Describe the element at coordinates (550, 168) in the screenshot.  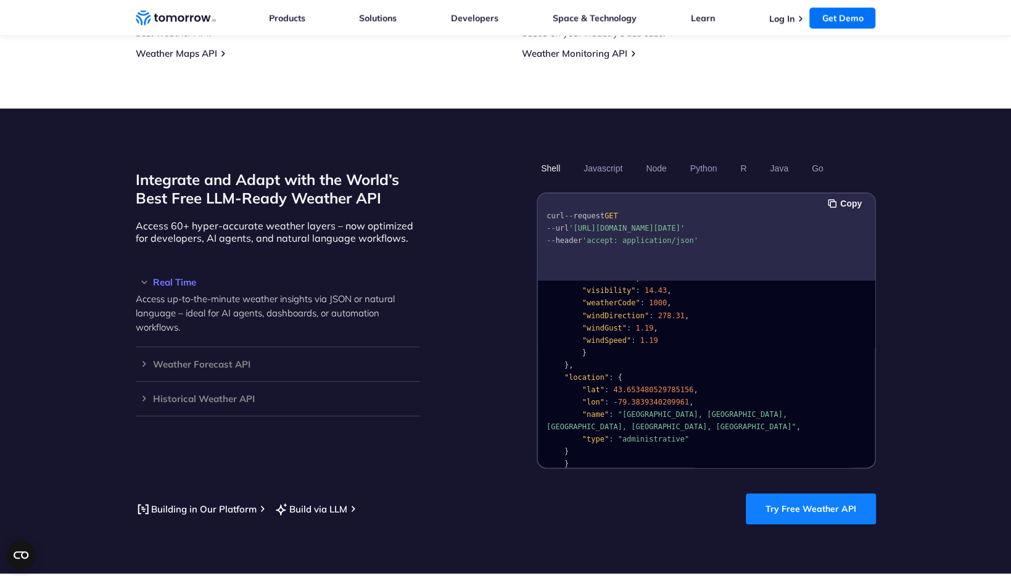
I see `button: Shell` at that location.